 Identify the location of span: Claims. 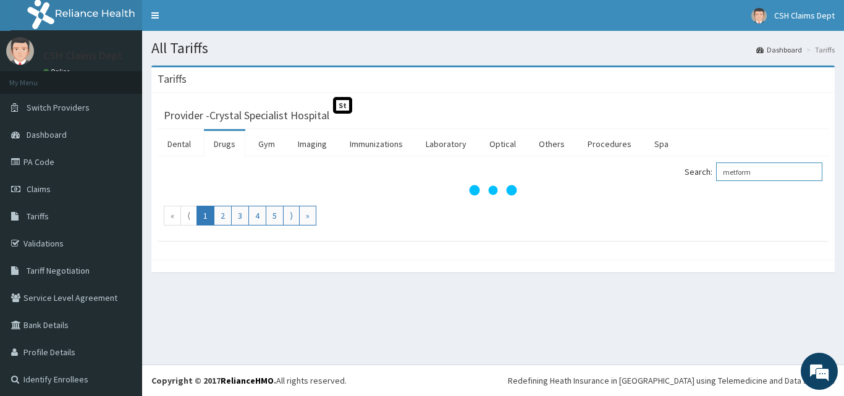
(38, 189).